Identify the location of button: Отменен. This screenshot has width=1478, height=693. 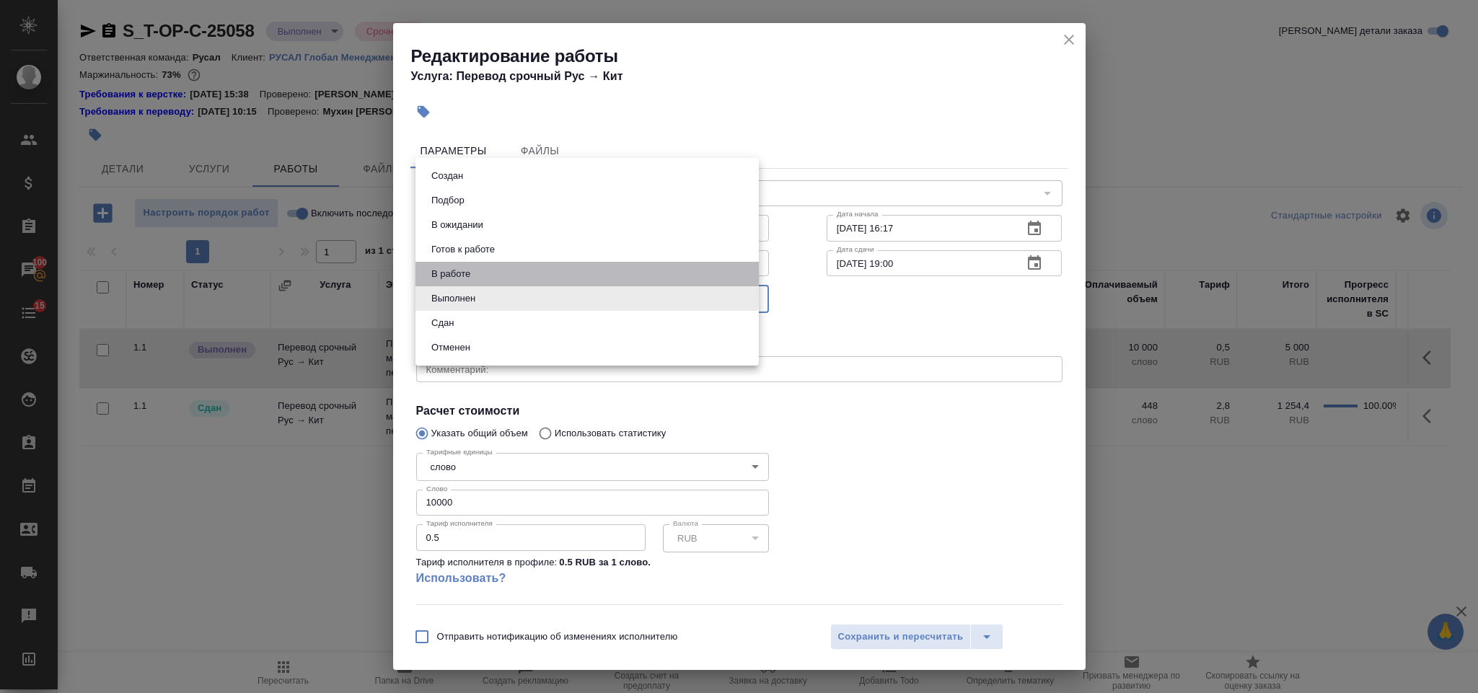
(451, 348).